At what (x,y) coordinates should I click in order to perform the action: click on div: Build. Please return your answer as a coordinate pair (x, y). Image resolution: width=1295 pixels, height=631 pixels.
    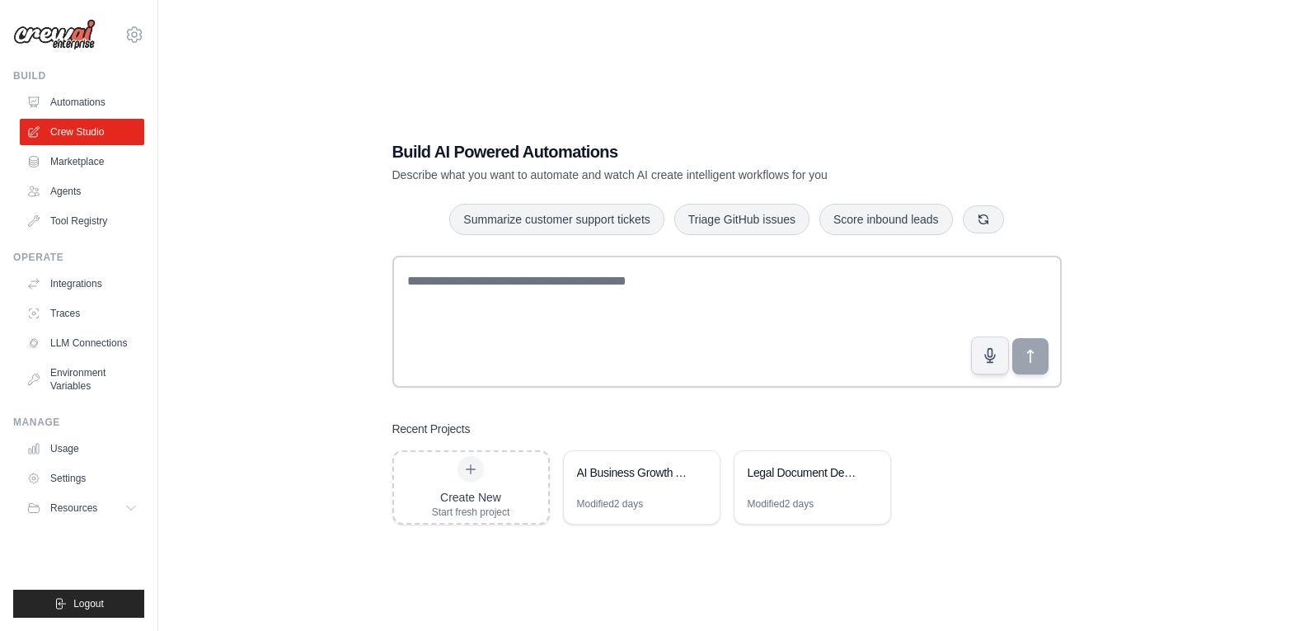
    Looking at the image, I should click on (78, 76).